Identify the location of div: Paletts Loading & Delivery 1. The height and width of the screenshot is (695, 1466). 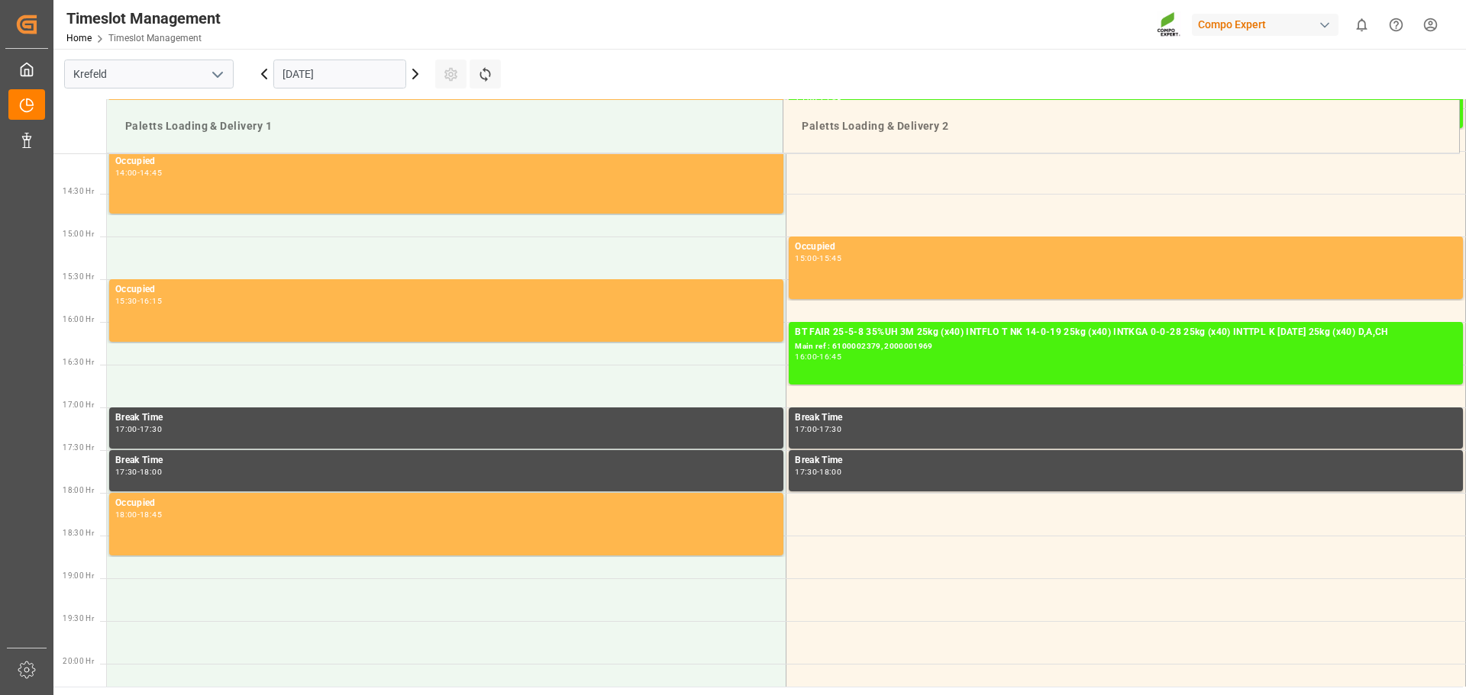
(444, 126).